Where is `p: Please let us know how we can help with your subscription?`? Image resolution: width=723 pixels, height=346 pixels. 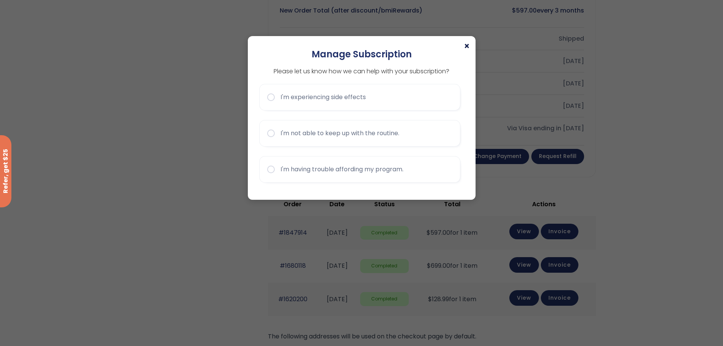 p: Please let us know how we can help with your subscription? is located at coordinates (362, 71).